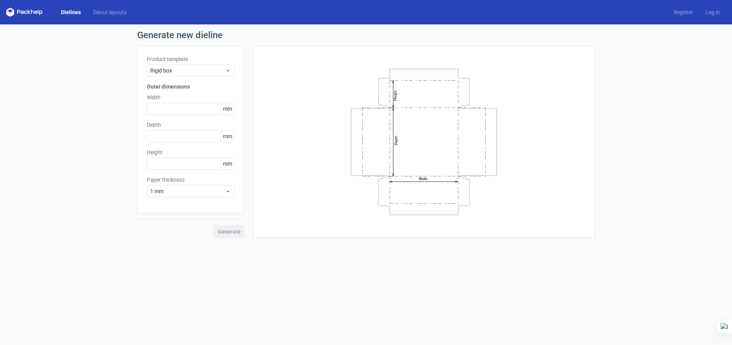 This screenshot has width=732, height=345. Describe the element at coordinates (423, 179) in the screenshot. I see `text: Width` at that location.